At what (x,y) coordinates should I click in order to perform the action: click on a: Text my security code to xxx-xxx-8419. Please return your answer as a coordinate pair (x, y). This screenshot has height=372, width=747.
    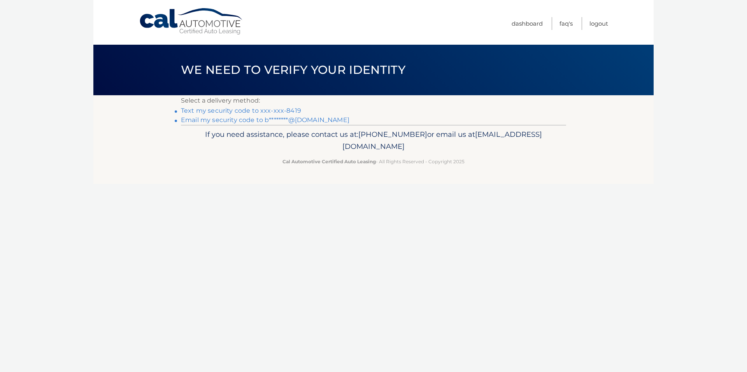
    Looking at the image, I should click on (241, 110).